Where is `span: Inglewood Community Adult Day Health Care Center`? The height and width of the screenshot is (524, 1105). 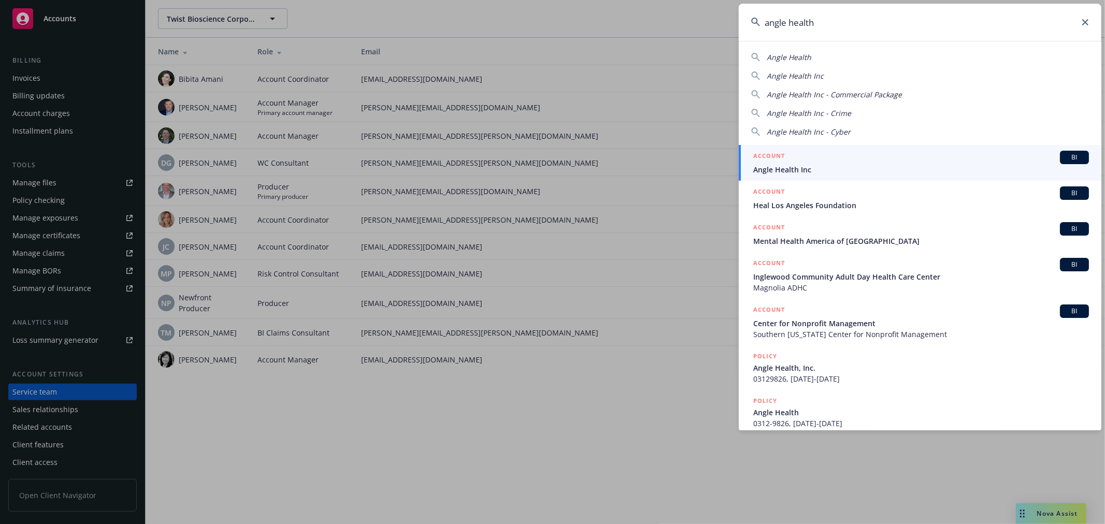
span: Inglewood Community Adult Day Health Care Center is located at coordinates (921, 277).